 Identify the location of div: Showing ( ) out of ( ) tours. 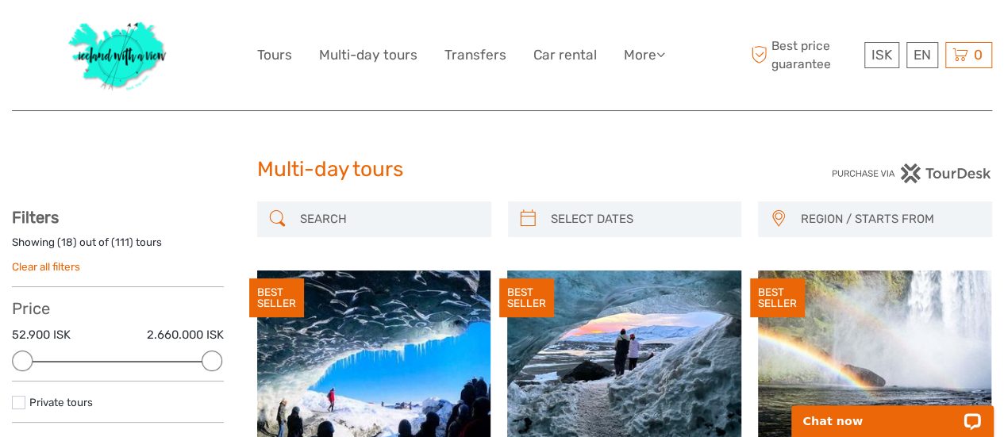
(117, 247).